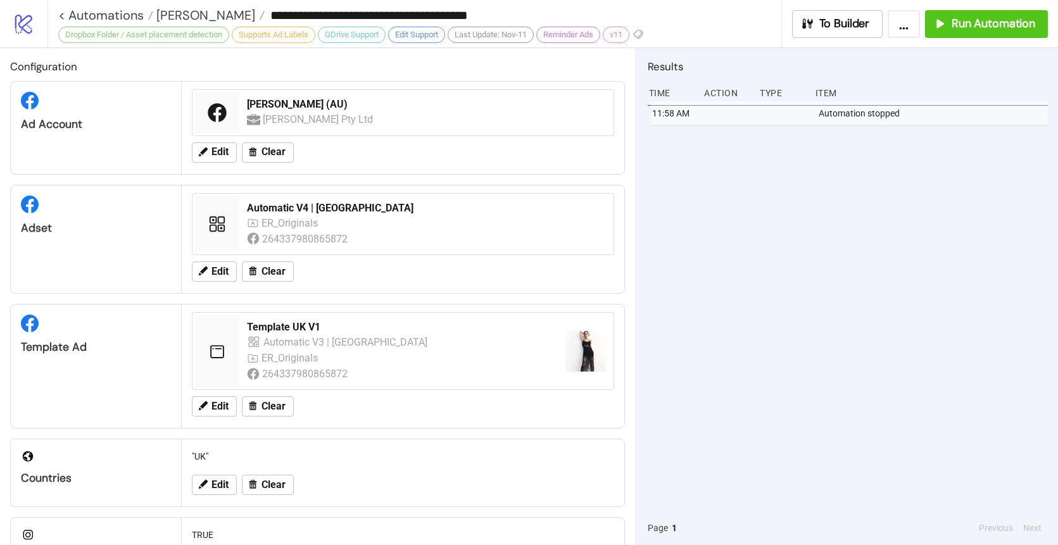  I want to click on img: https://scontent-fra5-2.xx.fbcdn.net/v/t45.1600-4/474827401_120214478372380289_209715080885749866..., so click(585, 351).